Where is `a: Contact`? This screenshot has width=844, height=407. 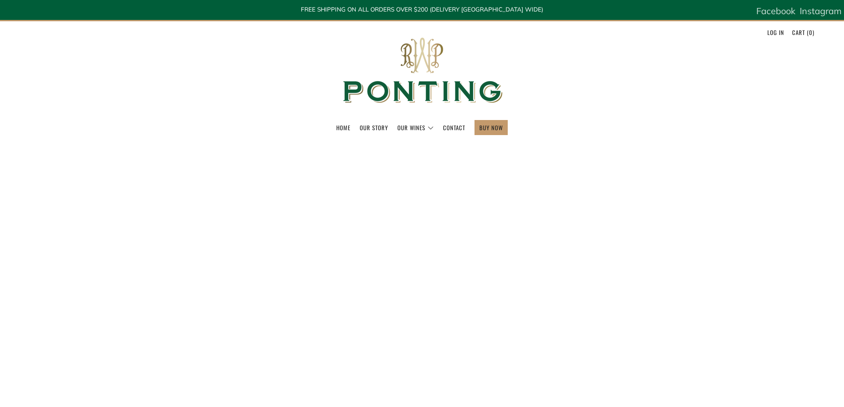 a: Contact is located at coordinates (454, 128).